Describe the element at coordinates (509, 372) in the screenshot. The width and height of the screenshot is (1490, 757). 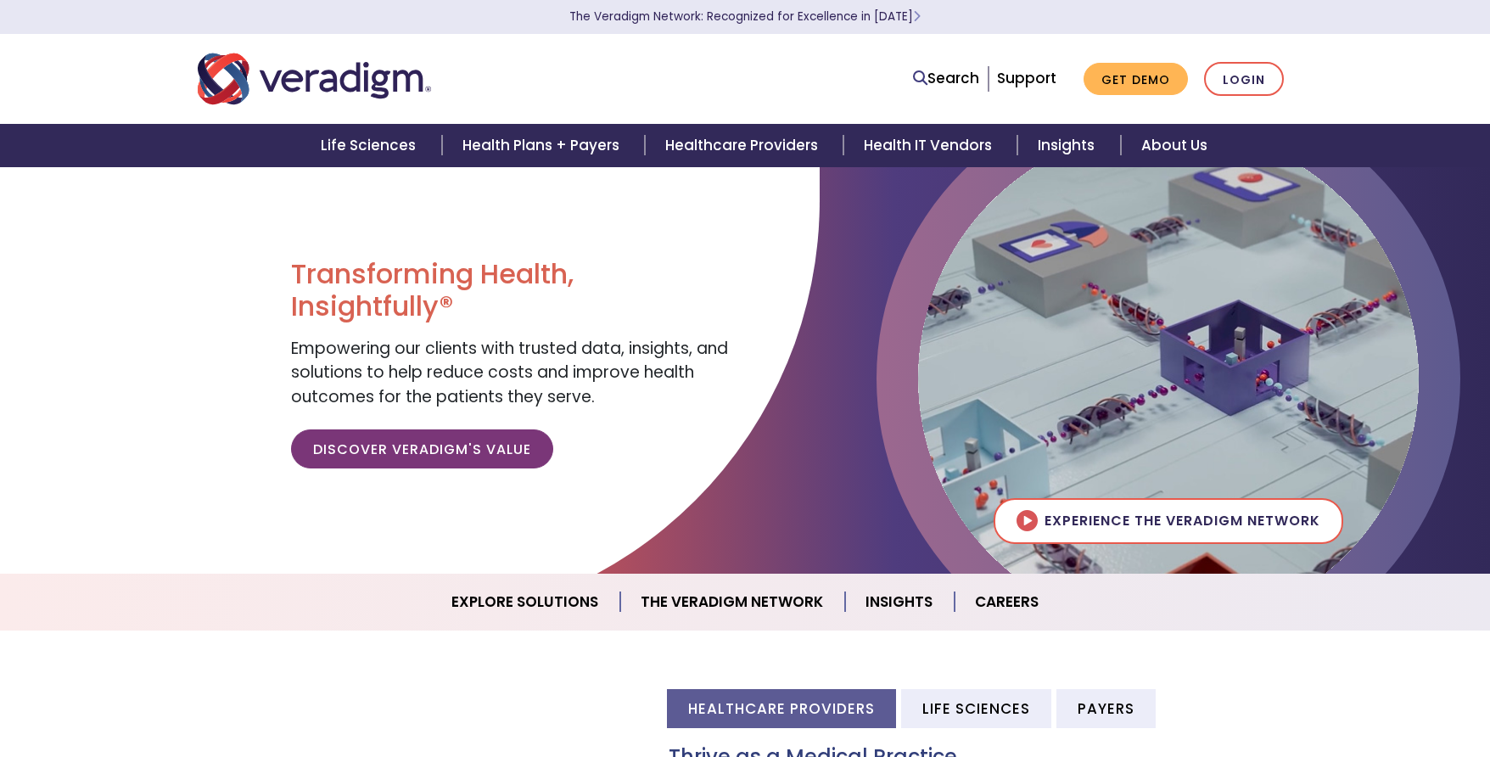
I see `span: Empowering our clients with trusted data, insights, and solutions to help reduce costs and improv...` at that location.